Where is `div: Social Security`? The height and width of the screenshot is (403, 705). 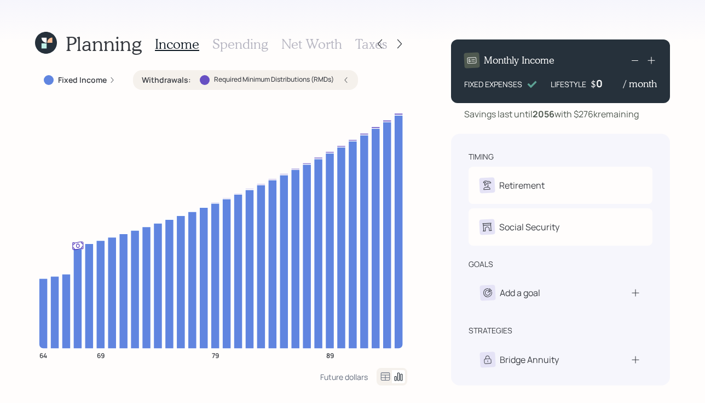
div: Social Security is located at coordinates (530, 227).